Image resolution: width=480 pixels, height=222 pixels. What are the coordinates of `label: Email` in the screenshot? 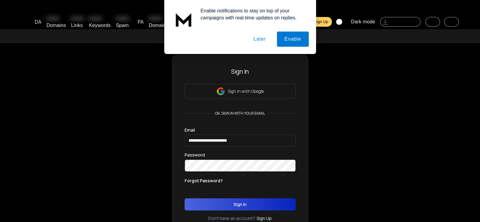 It's located at (190, 130).